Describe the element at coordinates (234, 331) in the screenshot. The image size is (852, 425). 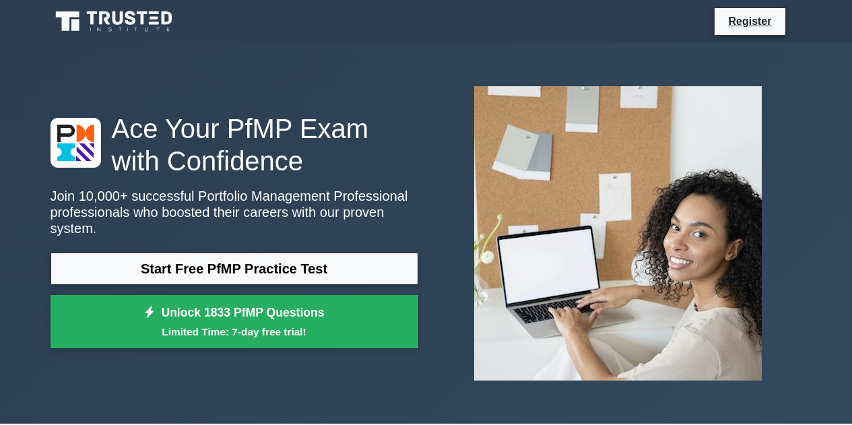
I see `small: Limited Time: 7-day free trial!` at that location.